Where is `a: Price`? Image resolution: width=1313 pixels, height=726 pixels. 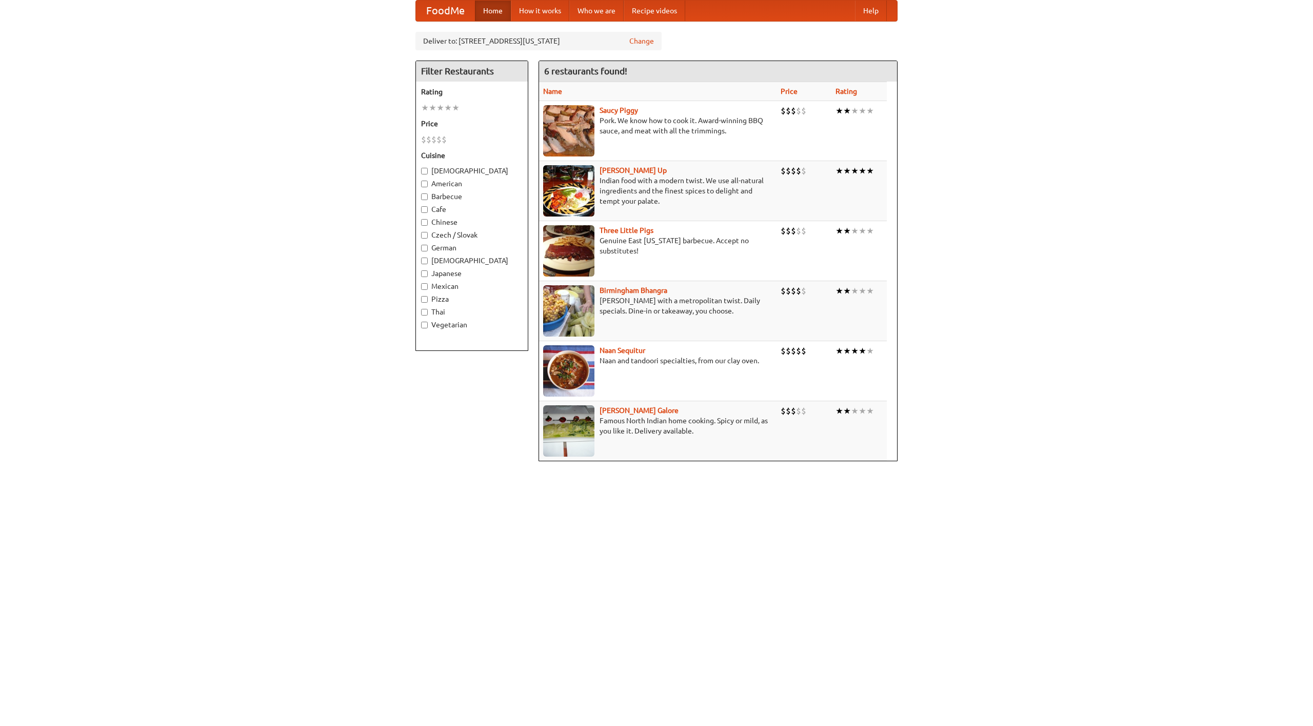 a: Price is located at coordinates (789, 91).